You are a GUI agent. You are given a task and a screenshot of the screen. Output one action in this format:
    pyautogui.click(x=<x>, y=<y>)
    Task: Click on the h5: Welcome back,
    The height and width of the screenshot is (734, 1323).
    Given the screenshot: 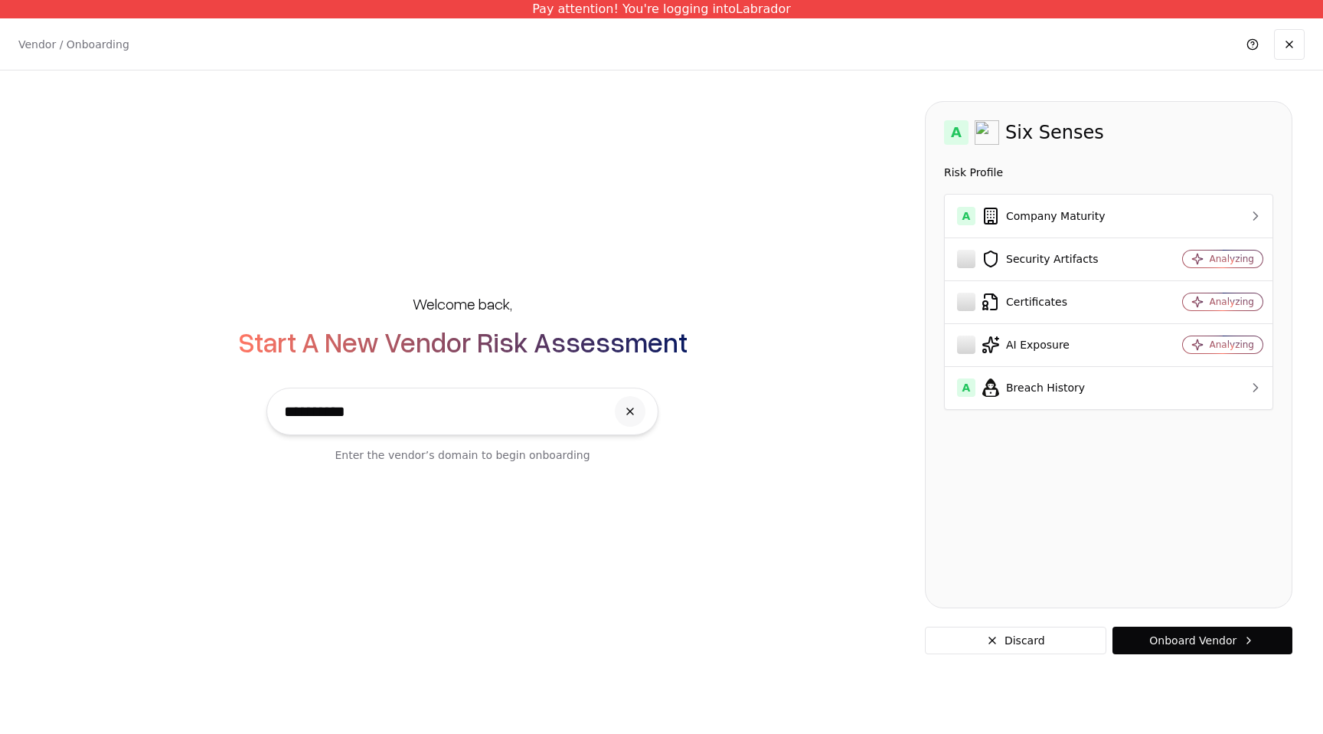 What is the action you would take?
    pyautogui.click(x=462, y=303)
    